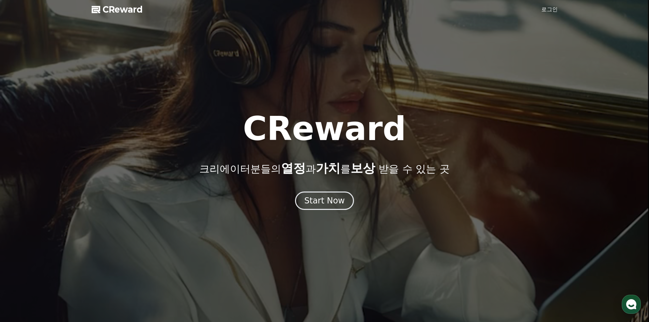 The height and width of the screenshot is (322, 649). Describe the element at coordinates (324, 201) in the screenshot. I see `a: Start Now` at that location.